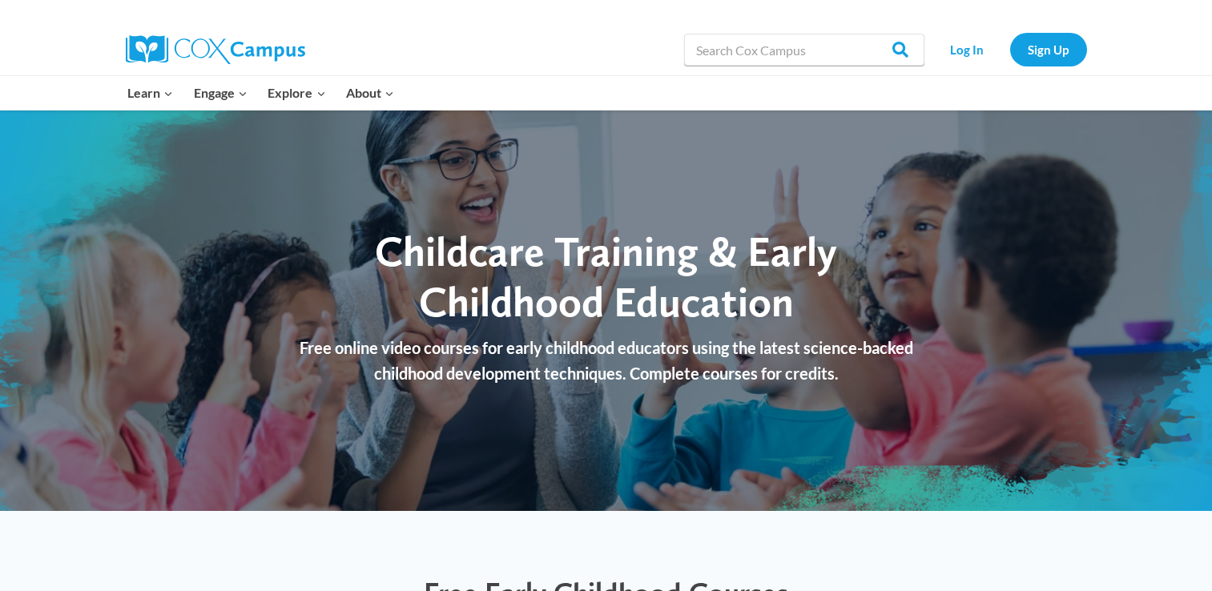 The width and height of the screenshot is (1212, 591). I want to click on span: Childcare Training & Early Childhood Education, so click(605, 275).